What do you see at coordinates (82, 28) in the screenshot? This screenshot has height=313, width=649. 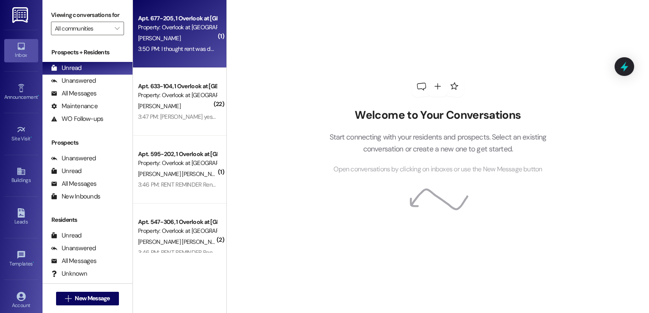 I see `input: All communities` at bounding box center [82, 28].